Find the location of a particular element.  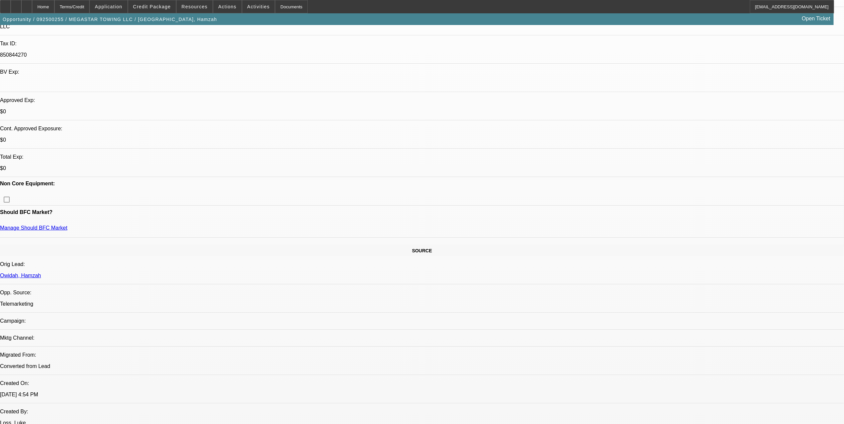

span: Activities is located at coordinates (259, 7).